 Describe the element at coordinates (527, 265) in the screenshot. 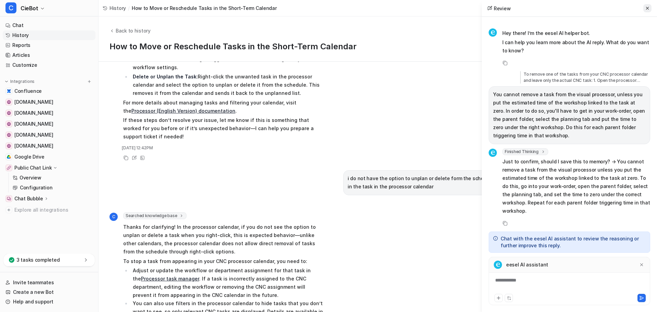

I see `p: eesel AI assistant` at that location.